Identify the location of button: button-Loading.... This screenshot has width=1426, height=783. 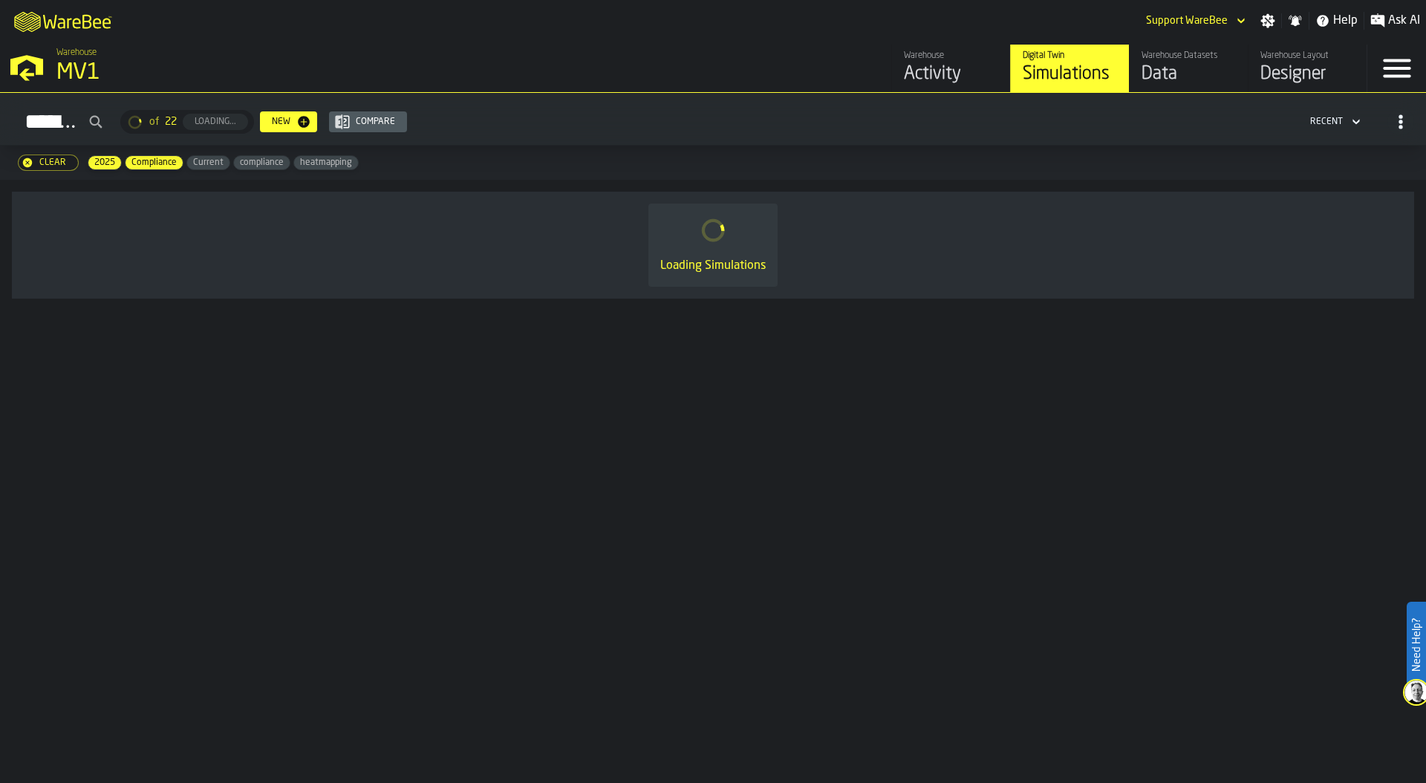
(215, 122).